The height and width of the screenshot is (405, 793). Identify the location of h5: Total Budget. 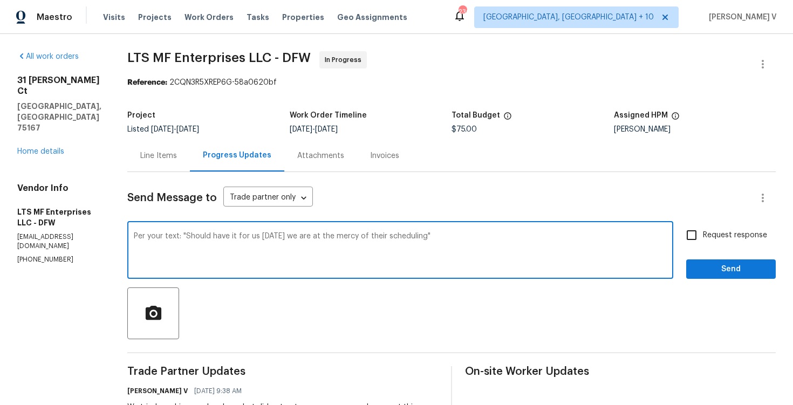
(476, 115).